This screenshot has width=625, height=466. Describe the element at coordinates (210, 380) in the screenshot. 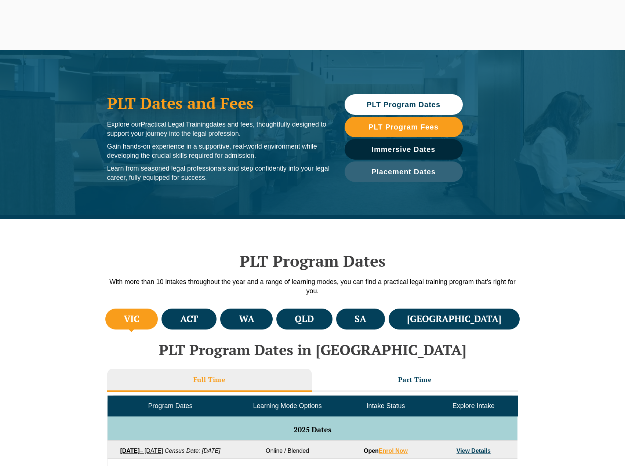

I see `h3: Full Time` at that location.